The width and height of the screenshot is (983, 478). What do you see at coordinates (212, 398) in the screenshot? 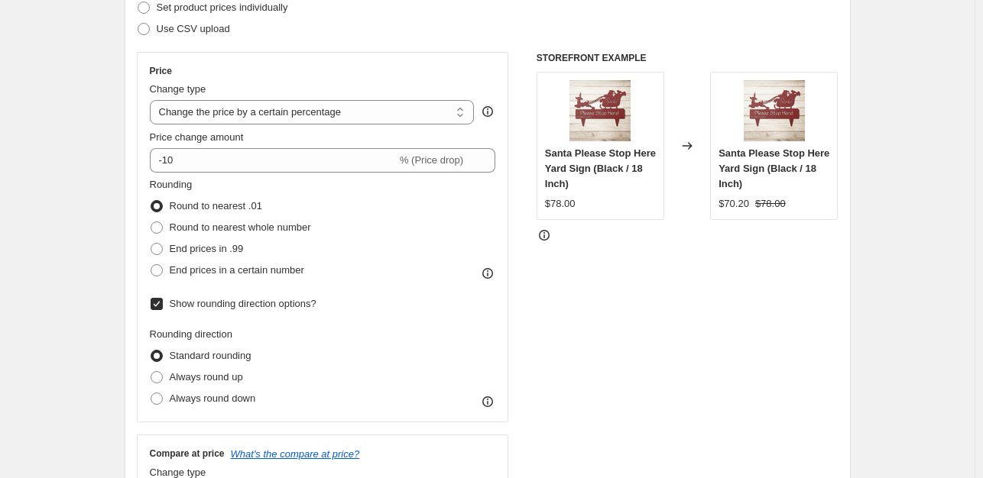
I see `span: Always round down` at bounding box center [212, 398].